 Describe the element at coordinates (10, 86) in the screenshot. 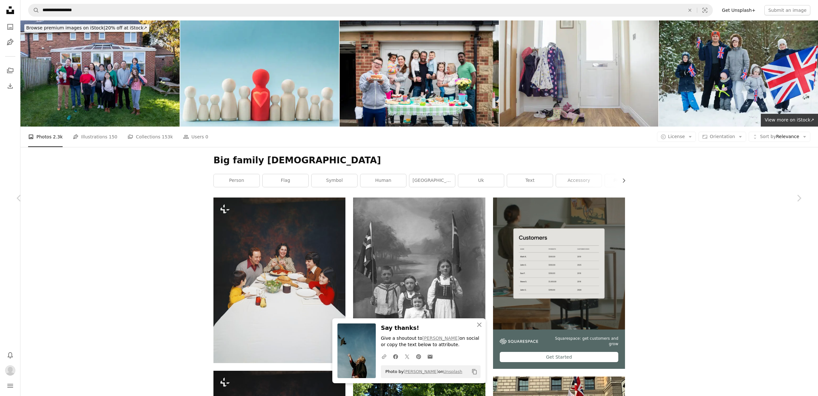

I see `a: Download History` at that location.